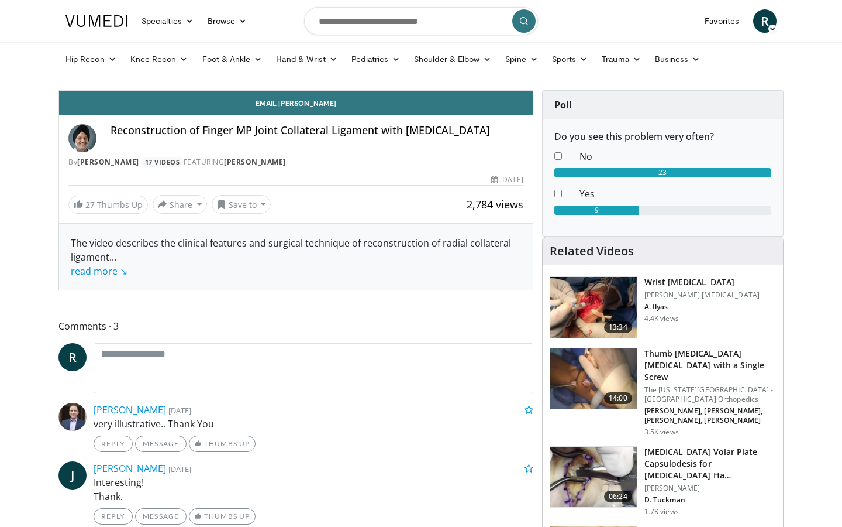  Describe the element at coordinates (159, 59) in the screenshot. I see `a: Knee Recon` at that location.